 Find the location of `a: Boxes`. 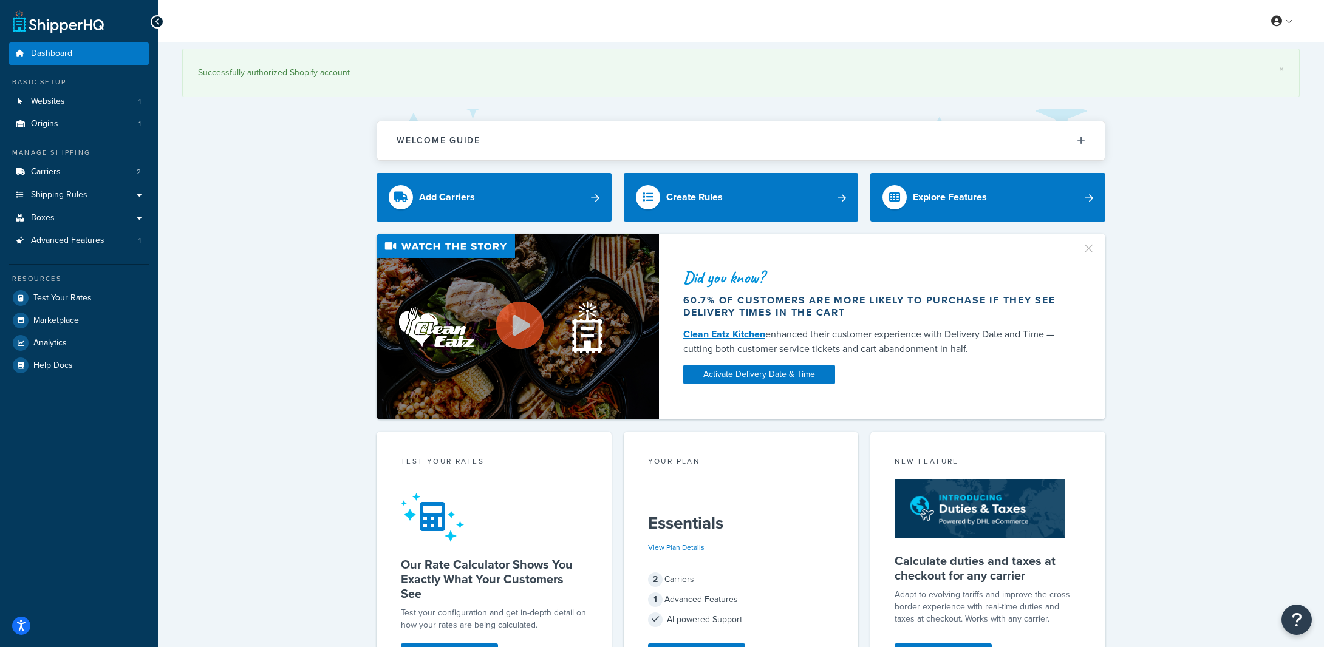

a: Boxes is located at coordinates (79, 218).